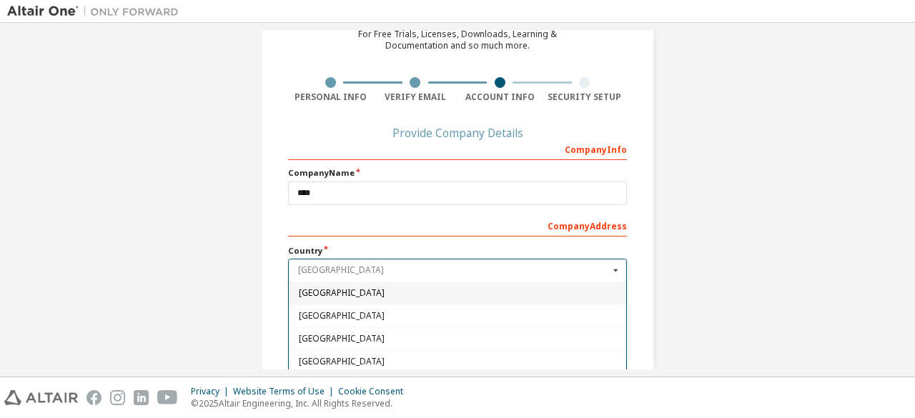 The height and width of the screenshot is (418, 915). What do you see at coordinates (97, 11) in the screenshot?
I see `img: Altair One` at bounding box center [97, 11].